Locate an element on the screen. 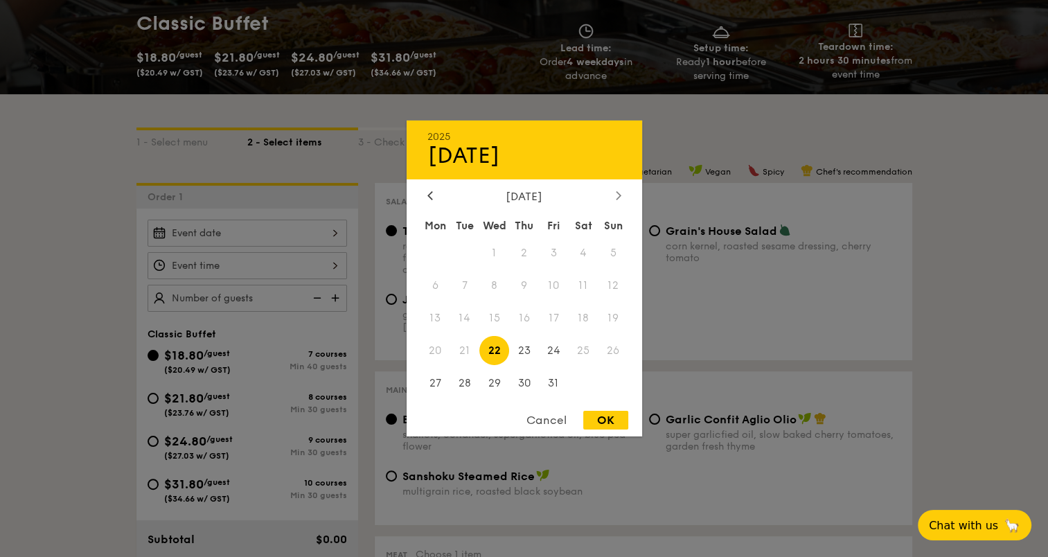 The image size is (1048, 557). span: 10 is located at coordinates (553, 285).